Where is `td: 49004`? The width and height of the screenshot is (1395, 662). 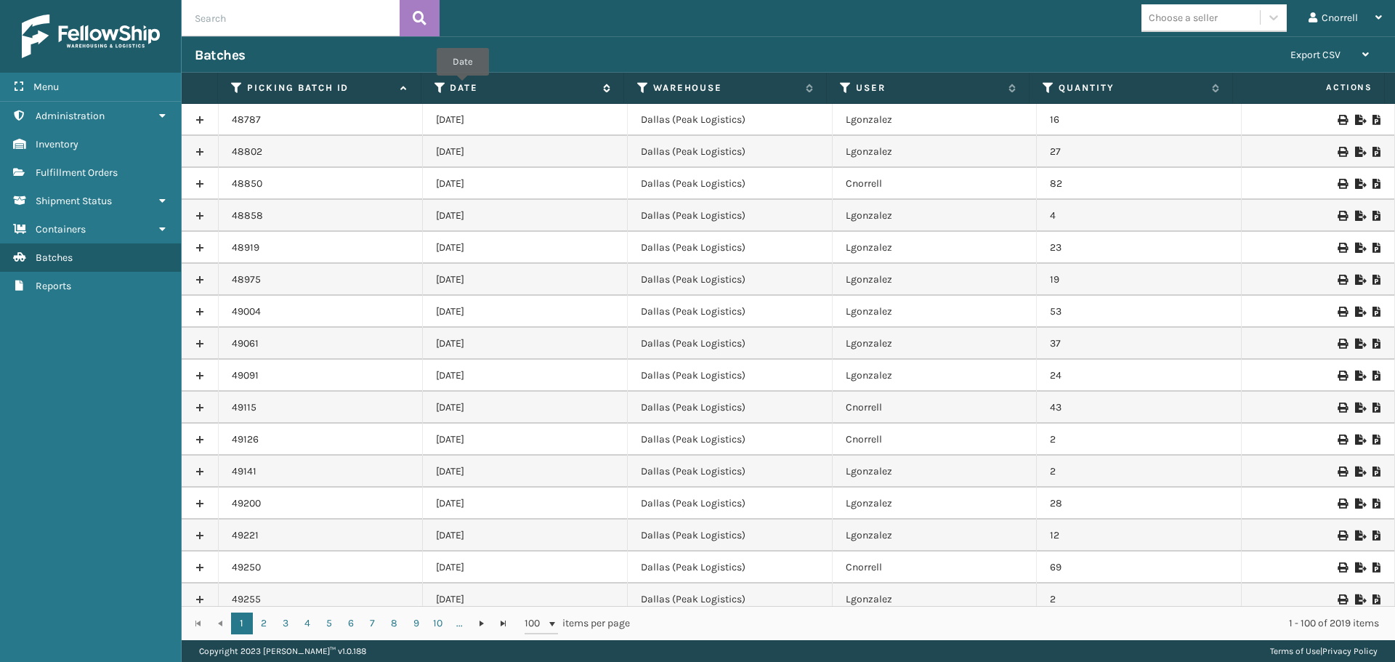
td: 49004 is located at coordinates (321, 312).